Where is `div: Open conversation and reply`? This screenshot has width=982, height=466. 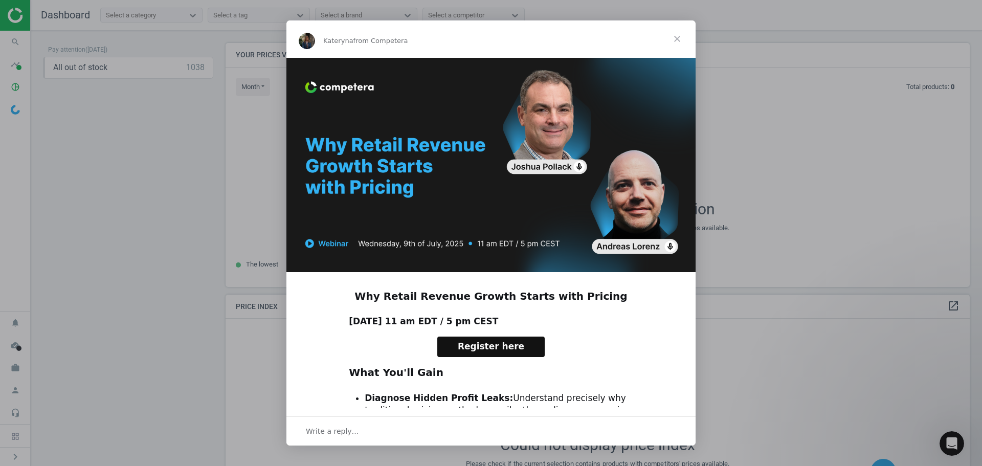 div: Open conversation and reply is located at coordinates (491, 431).